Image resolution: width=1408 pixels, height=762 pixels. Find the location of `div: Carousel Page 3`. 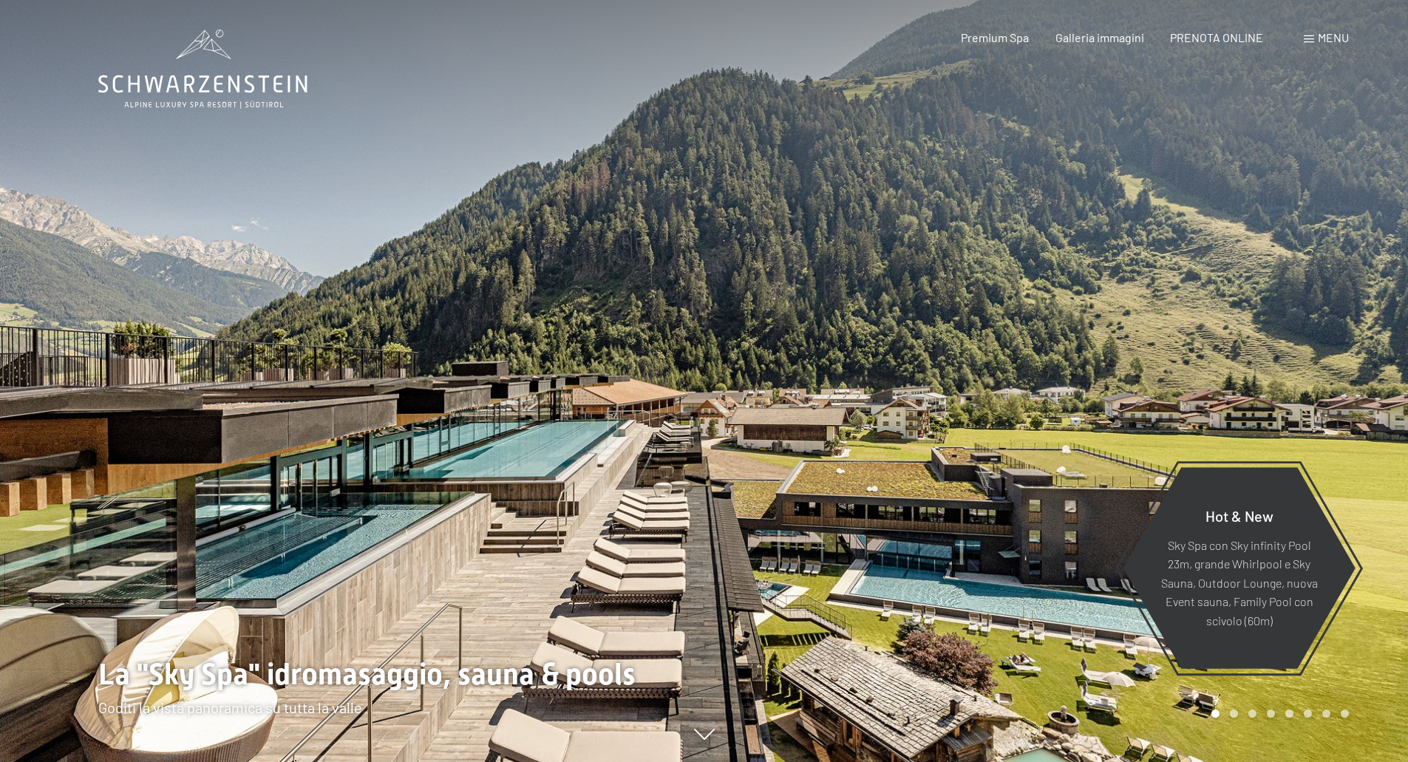

div: Carousel Page 3 is located at coordinates (1252, 713).